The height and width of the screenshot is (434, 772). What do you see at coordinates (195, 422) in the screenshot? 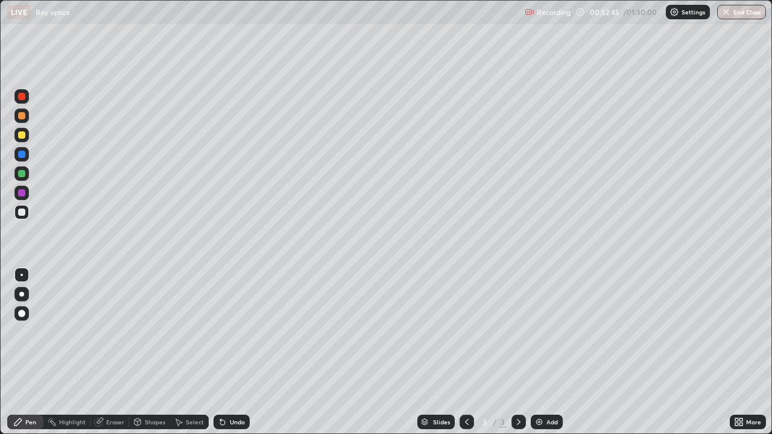
I see `div: Select` at bounding box center [195, 422].